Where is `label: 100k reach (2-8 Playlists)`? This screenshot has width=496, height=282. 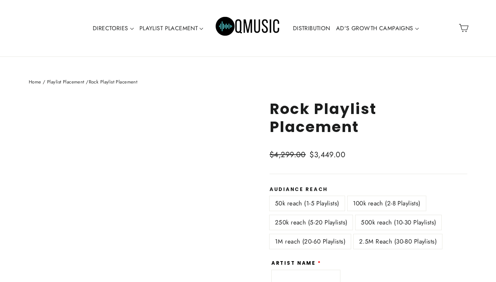
label: 100k reach (2-8 Playlists) is located at coordinates (387, 203).